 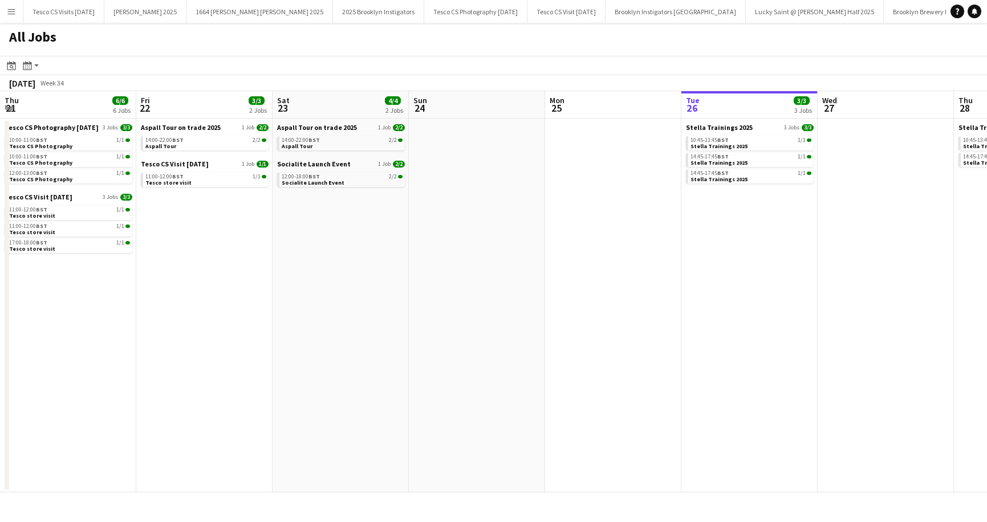 What do you see at coordinates (282, 108) in the screenshot?
I see `span: 23` at bounding box center [282, 108].